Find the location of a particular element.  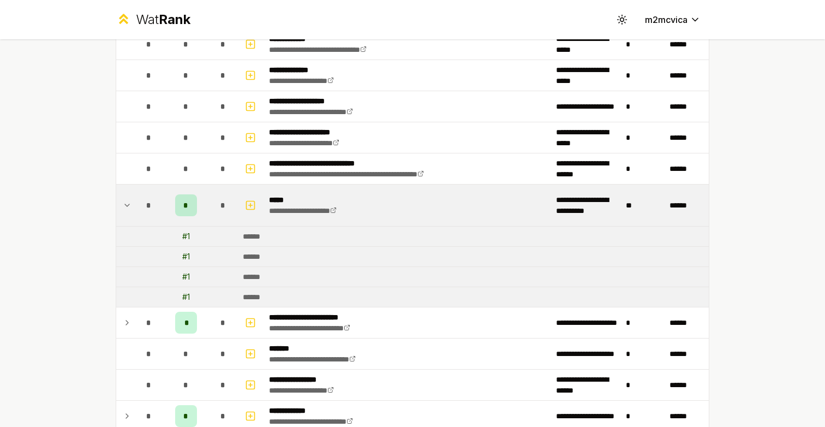

button: m2mcvica is located at coordinates (673, 20).